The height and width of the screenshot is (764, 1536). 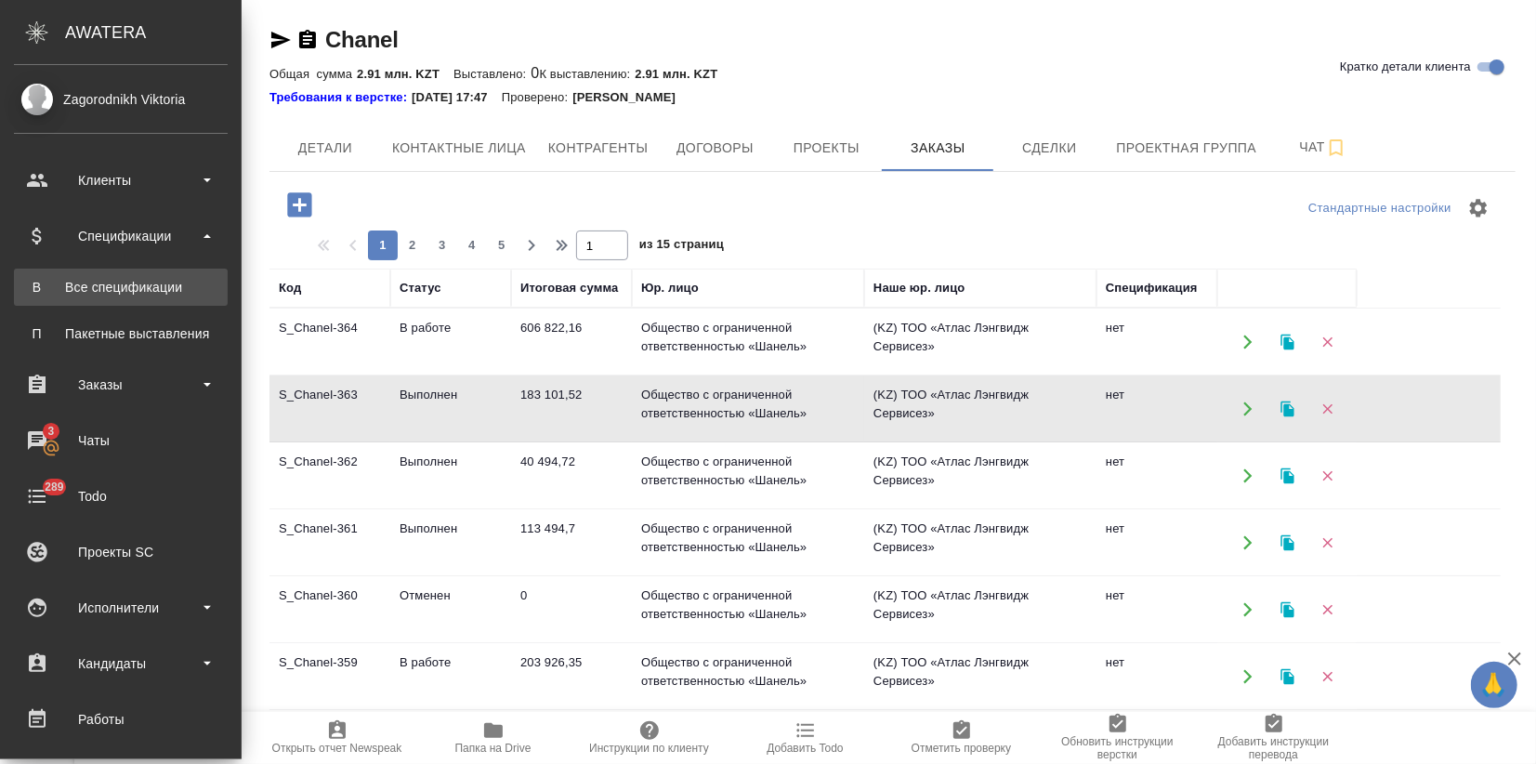 What do you see at coordinates (493, 738) in the screenshot?
I see `button: Папка на Drive` at bounding box center [493, 738].